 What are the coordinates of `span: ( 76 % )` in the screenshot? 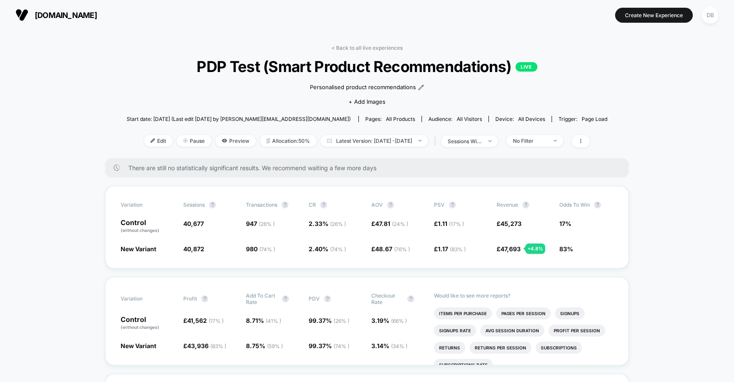 It's located at (402, 249).